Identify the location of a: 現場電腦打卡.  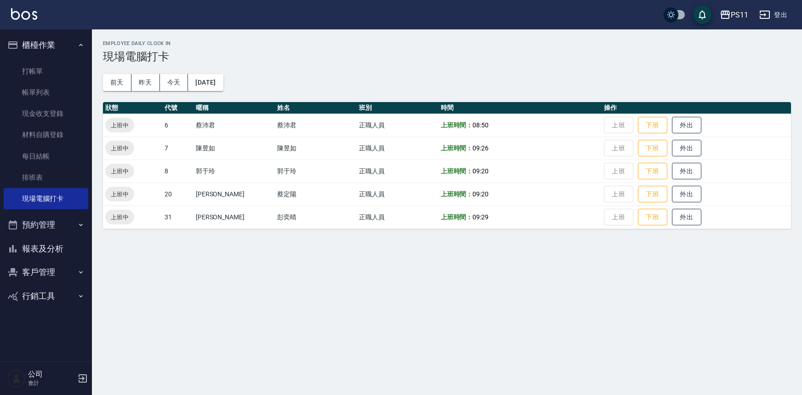
(46, 199).